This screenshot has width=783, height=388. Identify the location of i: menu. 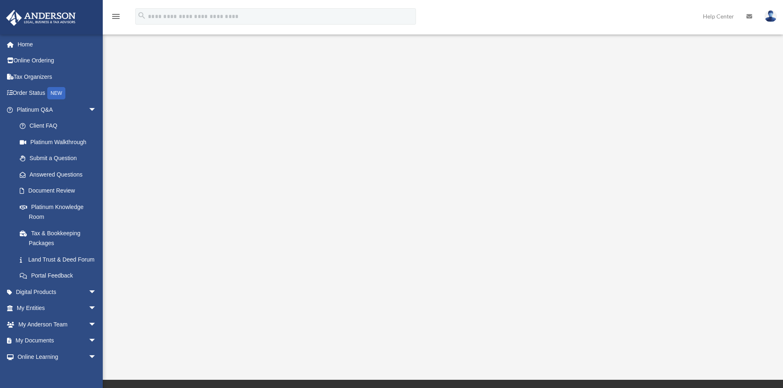
(116, 16).